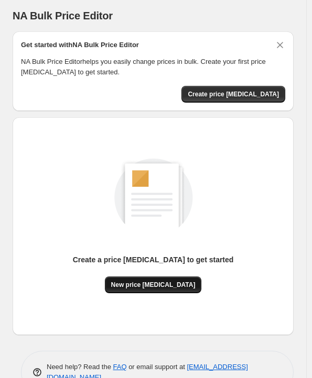 The image size is (312, 378). Describe the element at coordinates (80, 367) in the screenshot. I see `span: Need help? Read the` at that location.